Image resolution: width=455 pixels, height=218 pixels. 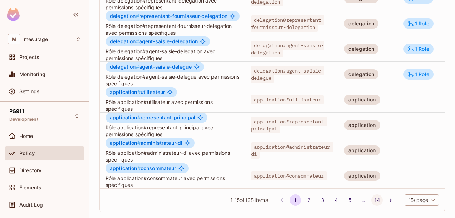 I want to click on span: Home, so click(x=26, y=136).